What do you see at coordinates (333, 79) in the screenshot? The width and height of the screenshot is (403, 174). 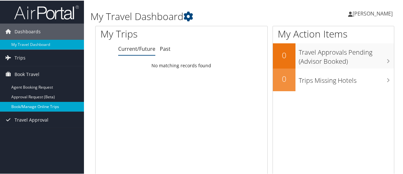 I see `a: 0Trips Missing Hotels` at bounding box center [333, 79].